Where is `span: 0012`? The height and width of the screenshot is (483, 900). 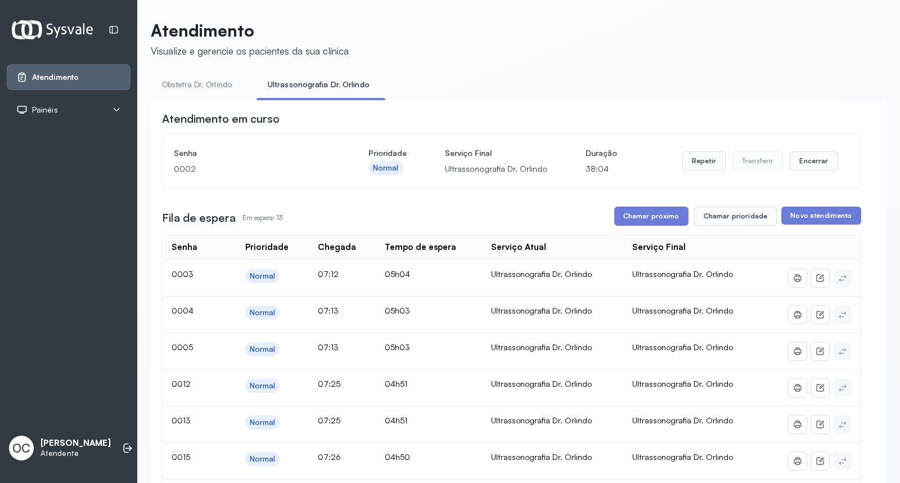
span: 0012 is located at coordinates (181, 383).